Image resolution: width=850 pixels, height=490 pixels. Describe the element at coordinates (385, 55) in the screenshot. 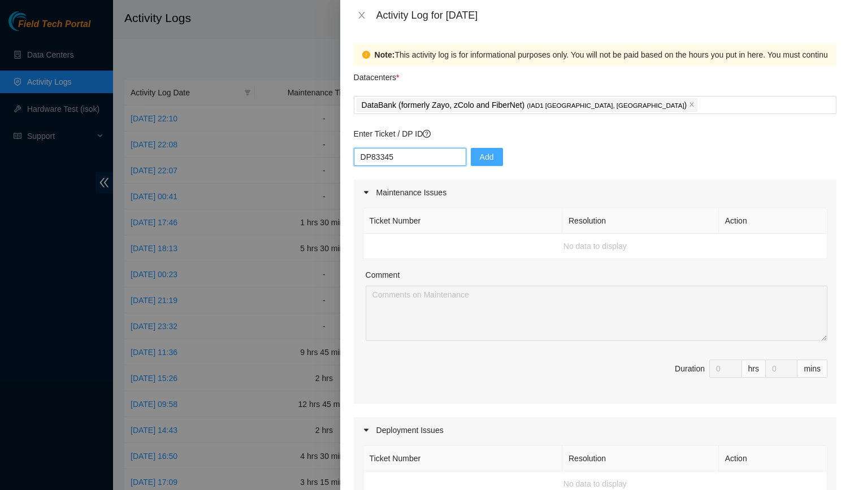

I see `strong: Note:` at that location.